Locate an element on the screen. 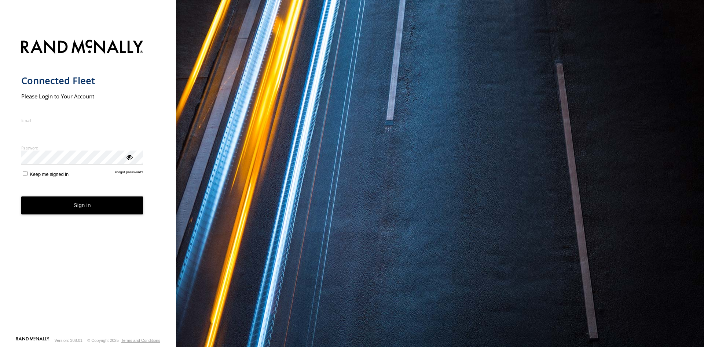 The image size is (704, 347). label: Password is located at coordinates (82, 147).